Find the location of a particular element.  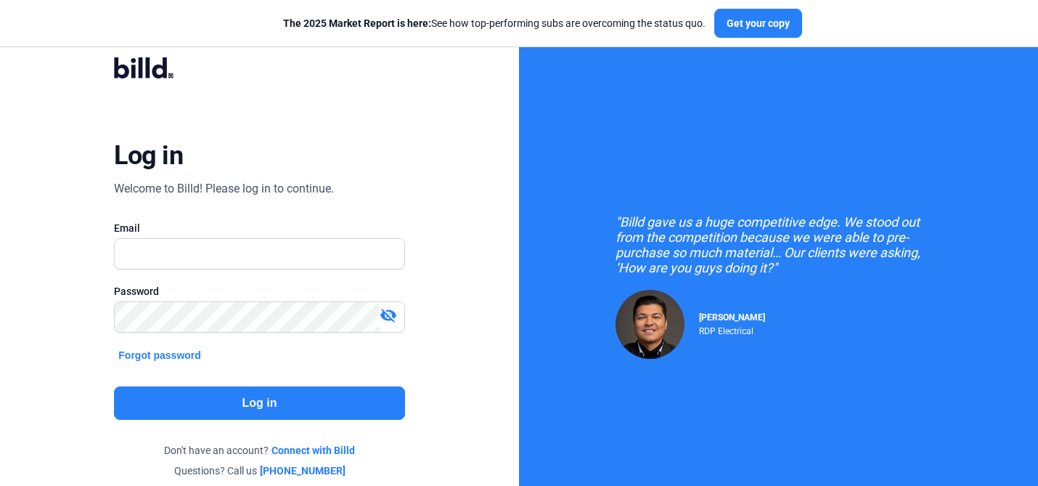

div: Questions? Call us is located at coordinates (259, 471).